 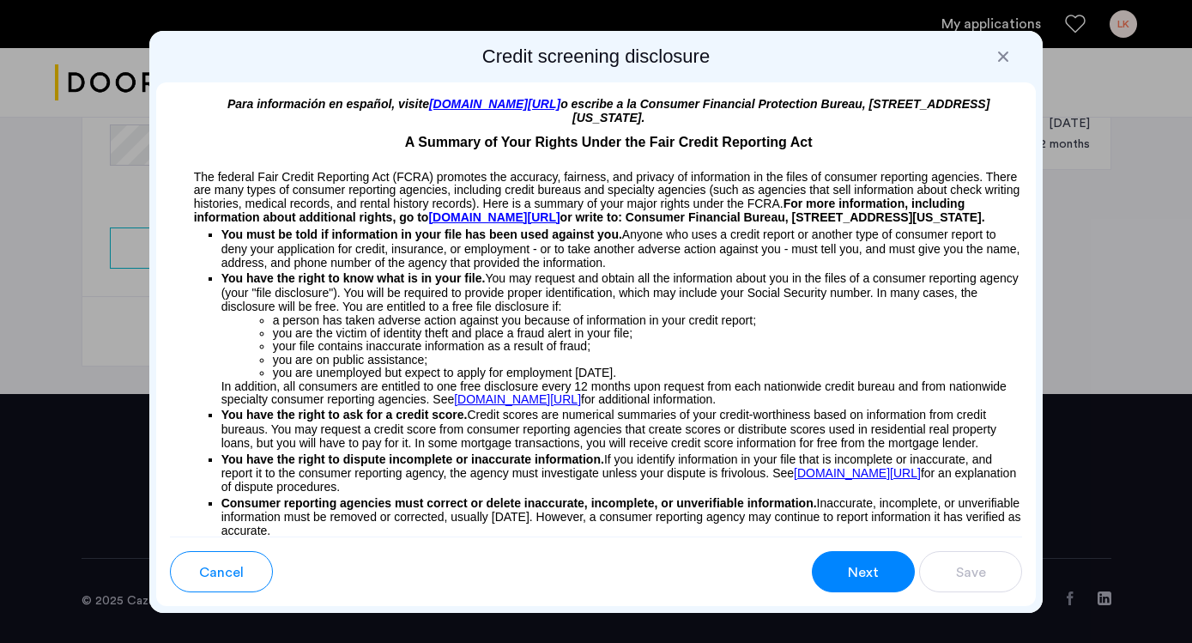 What do you see at coordinates (648, 333) in the screenshot?
I see `li: you are the victim of identity theft and place a fraud alert in your file;` at bounding box center [648, 333].